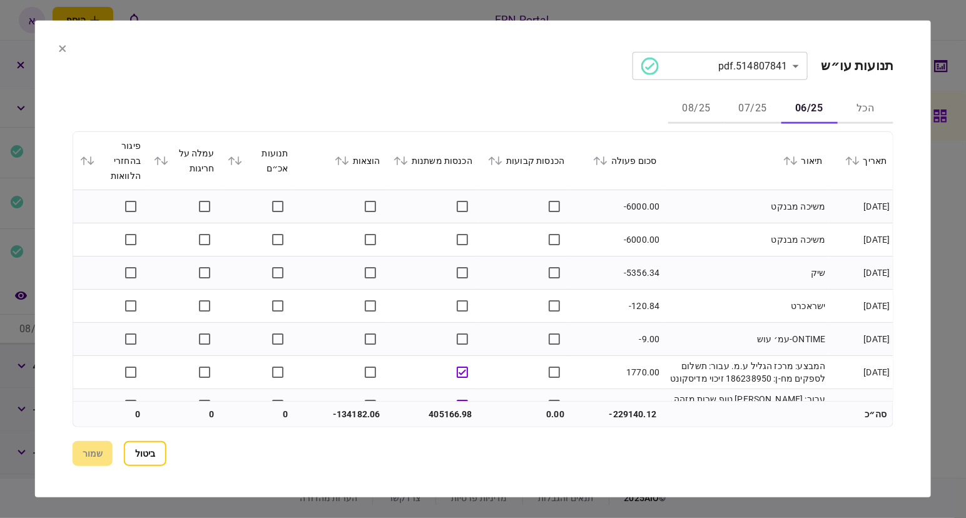 The image size is (966, 518). I want to click on button: הכל, so click(865, 109).